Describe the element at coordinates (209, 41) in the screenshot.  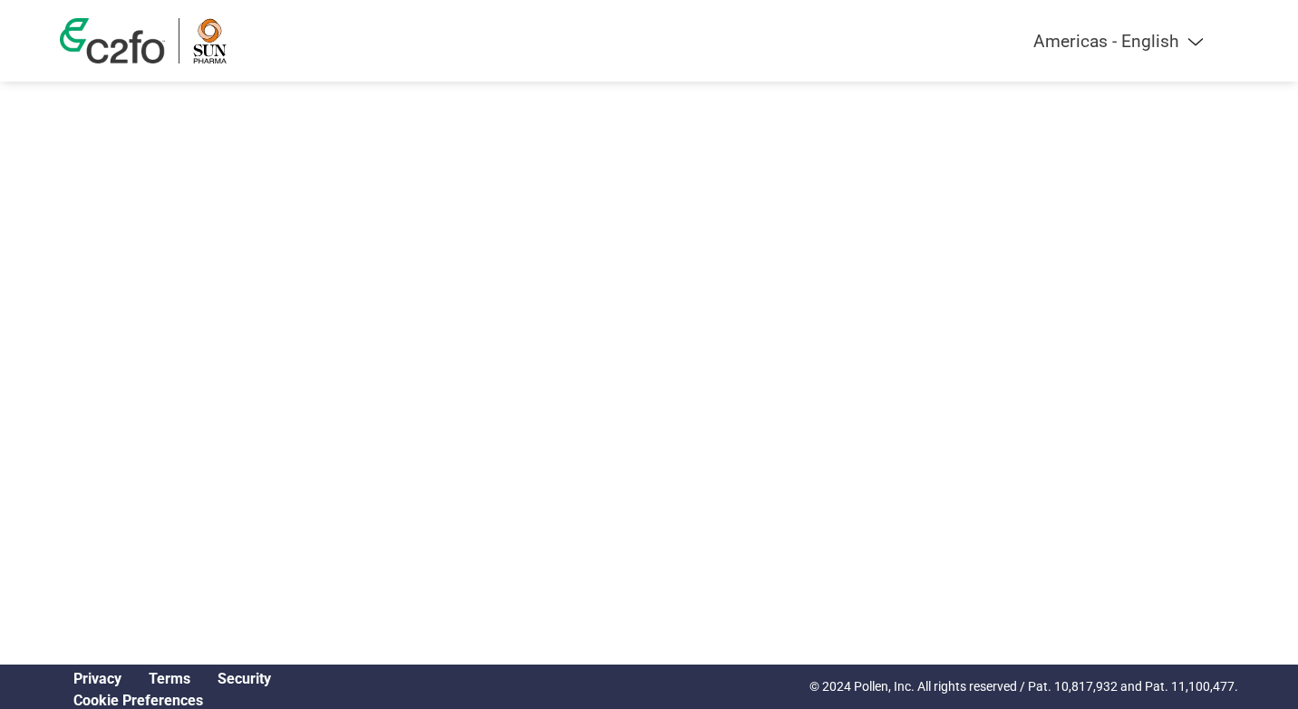
I see `img: Sun Pharma` at that location.